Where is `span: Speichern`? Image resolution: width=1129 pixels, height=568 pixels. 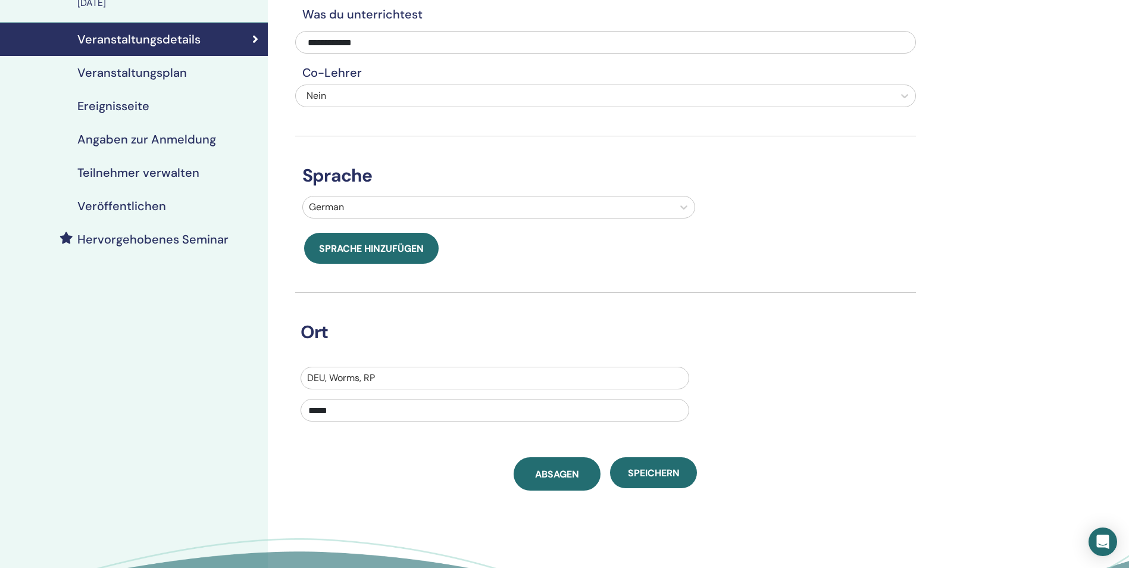
span: Speichern is located at coordinates (654, 473).